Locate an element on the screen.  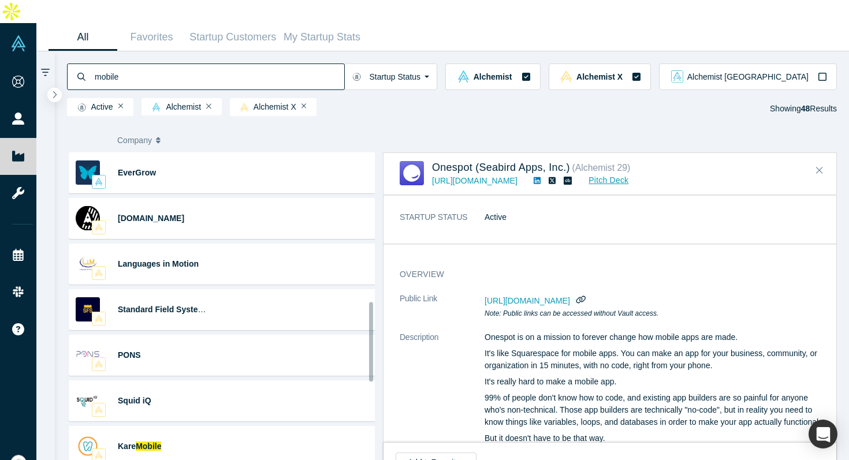
a: Squid iQ is located at coordinates (135, 401).